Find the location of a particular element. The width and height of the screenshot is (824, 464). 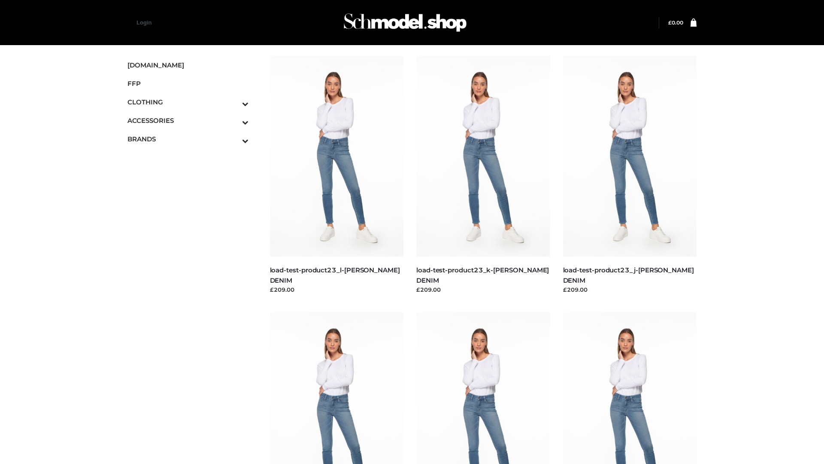

a: CLOTHINGToggle Submenu is located at coordinates (188, 102).